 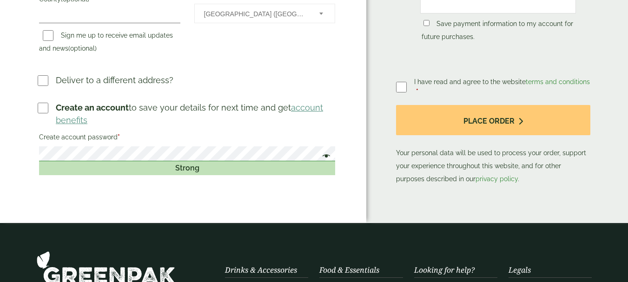 I want to click on a: terms and conditions, so click(x=558, y=82).